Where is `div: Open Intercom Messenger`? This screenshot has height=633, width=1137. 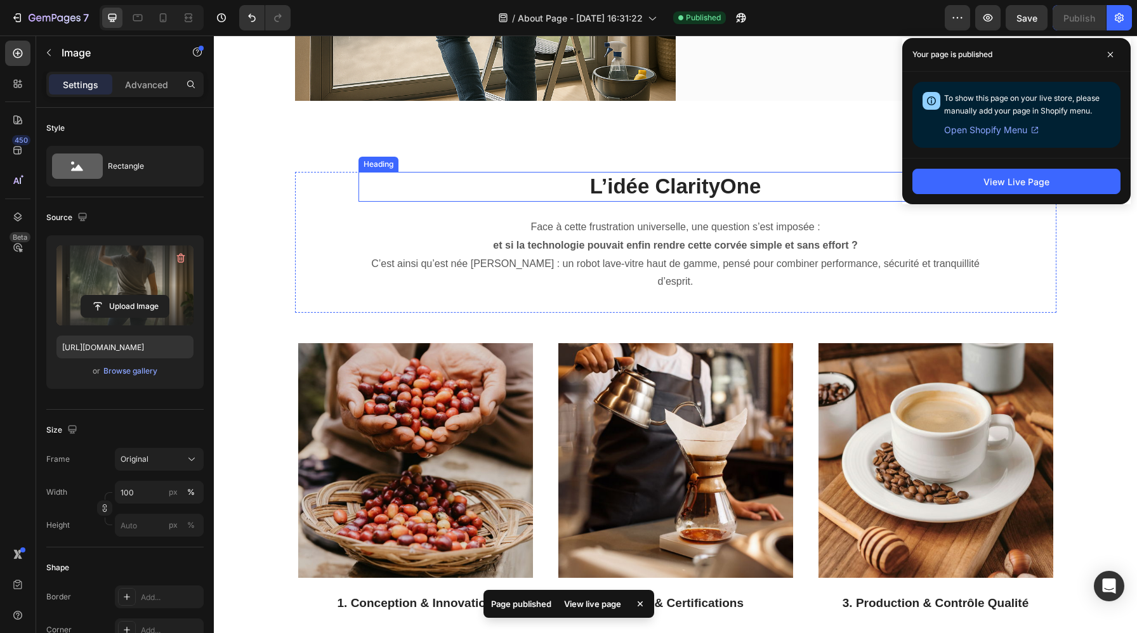 div: Open Intercom Messenger is located at coordinates (1109, 586).